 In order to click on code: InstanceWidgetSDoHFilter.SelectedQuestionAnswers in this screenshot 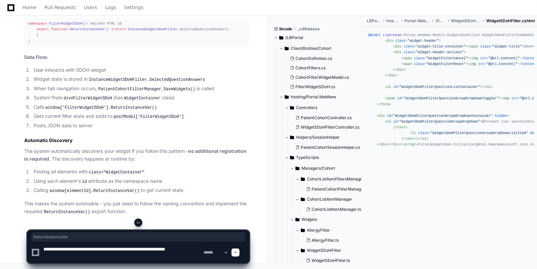, I will do `click(147, 80)`.